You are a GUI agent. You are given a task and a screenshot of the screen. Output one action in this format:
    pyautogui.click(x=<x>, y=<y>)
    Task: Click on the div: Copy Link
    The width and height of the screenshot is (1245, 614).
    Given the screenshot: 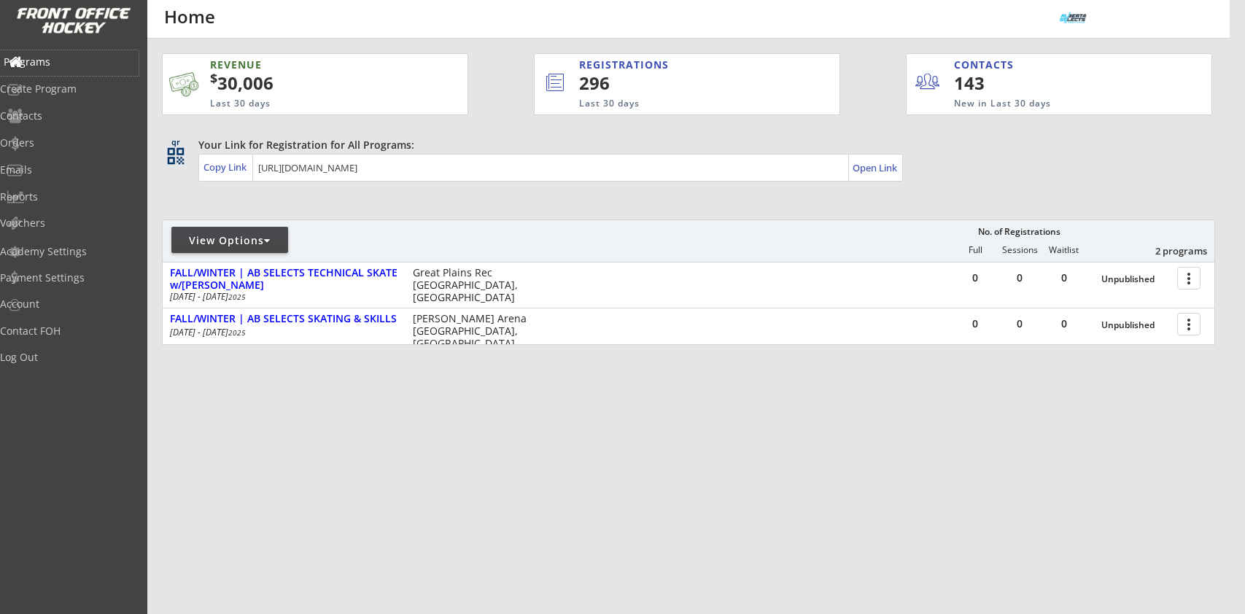 What is the action you would take?
    pyautogui.click(x=226, y=167)
    